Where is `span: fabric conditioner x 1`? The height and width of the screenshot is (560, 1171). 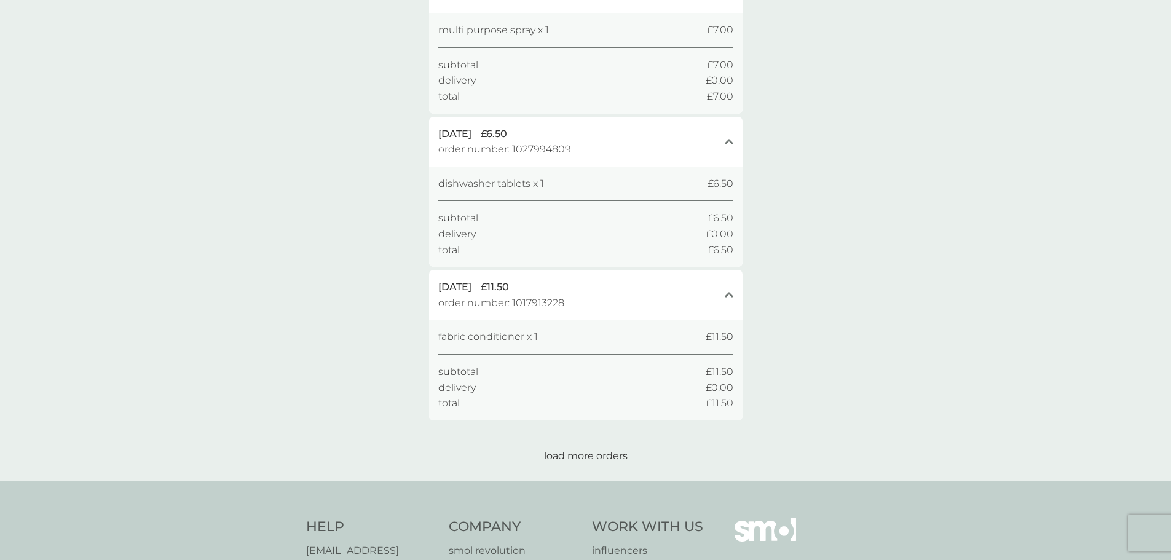
span: fabric conditioner x 1 is located at coordinates (488, 337).